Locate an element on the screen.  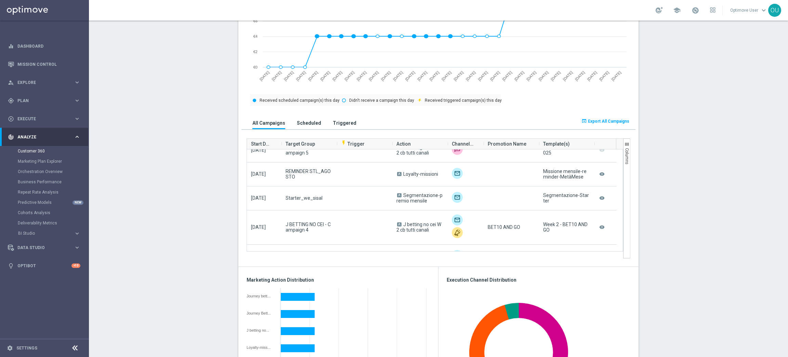
button: person_search Explore keyboard_arrow_right is located at coordinates (44, 82).